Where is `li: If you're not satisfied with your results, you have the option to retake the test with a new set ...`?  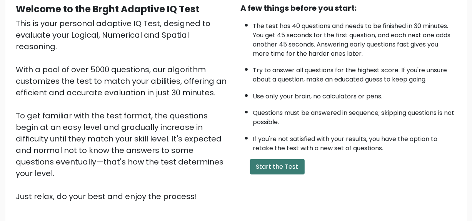
li: If you're not satisfied with your results, you have the option to retake the test with a new set ... is located at coordinates (355, 142).